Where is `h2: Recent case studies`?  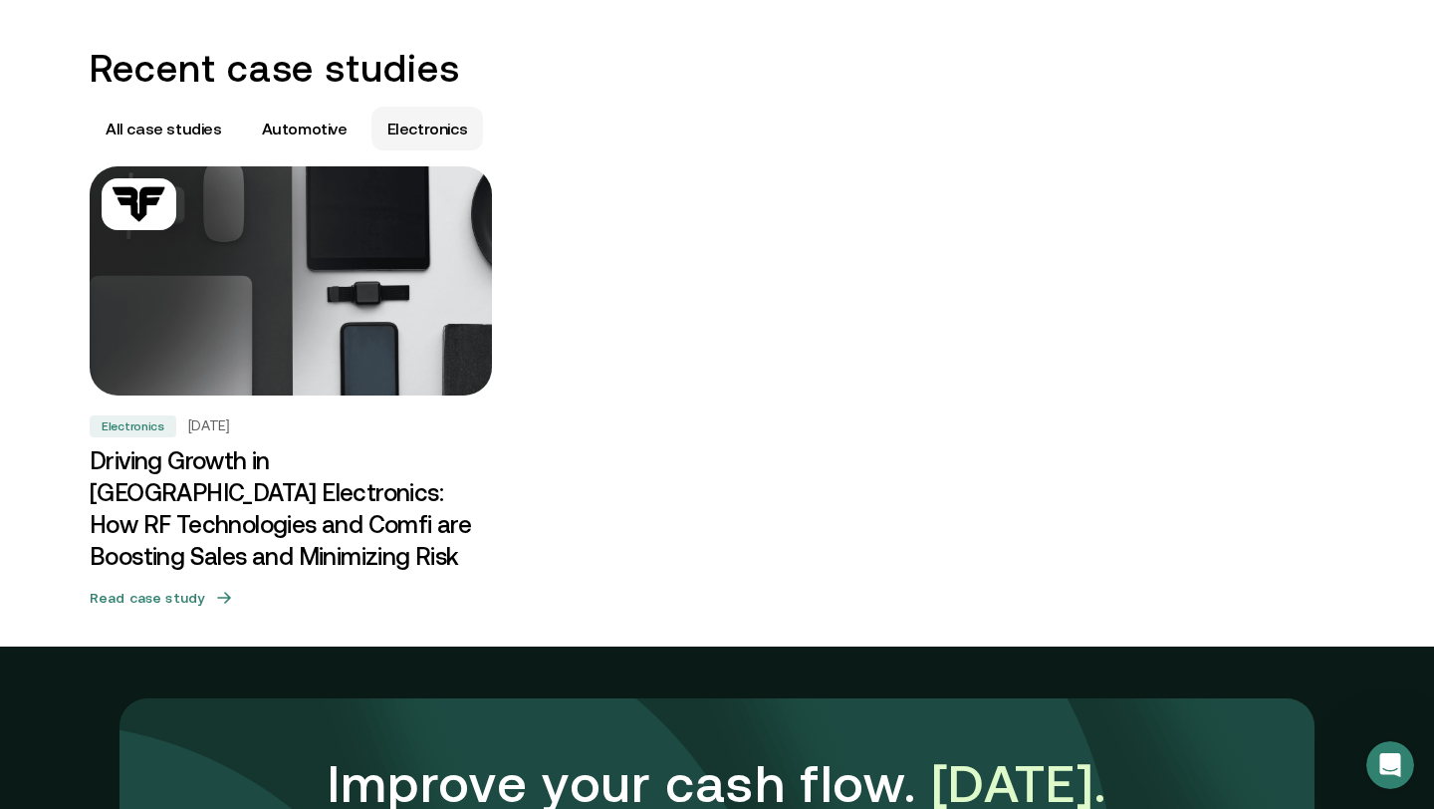
h2: Recent case studies is located at coordinates (717, 68).